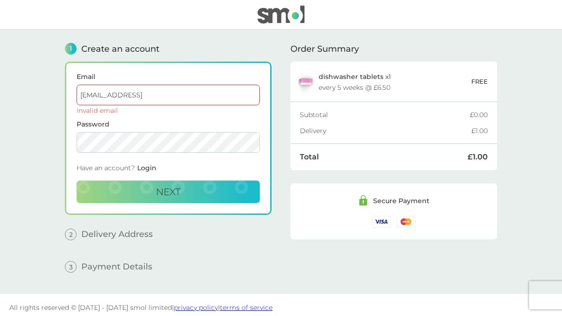  Describe the element at coordinates (168, 192) in the screenshot. I see `button: Next` at that location.